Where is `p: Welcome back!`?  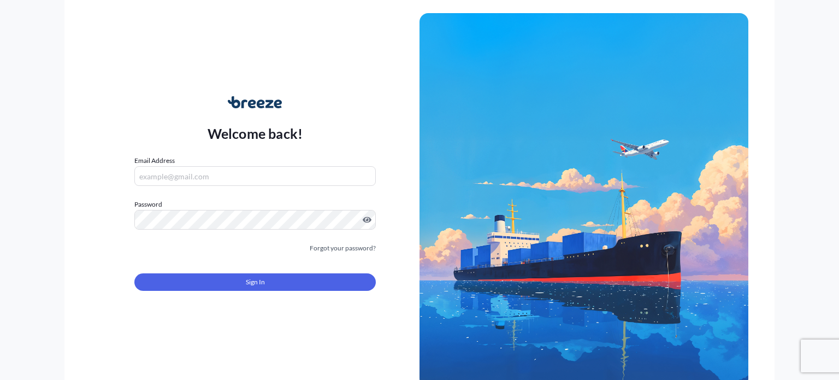
p: Welcome back! is located at coordinates (255, 133).